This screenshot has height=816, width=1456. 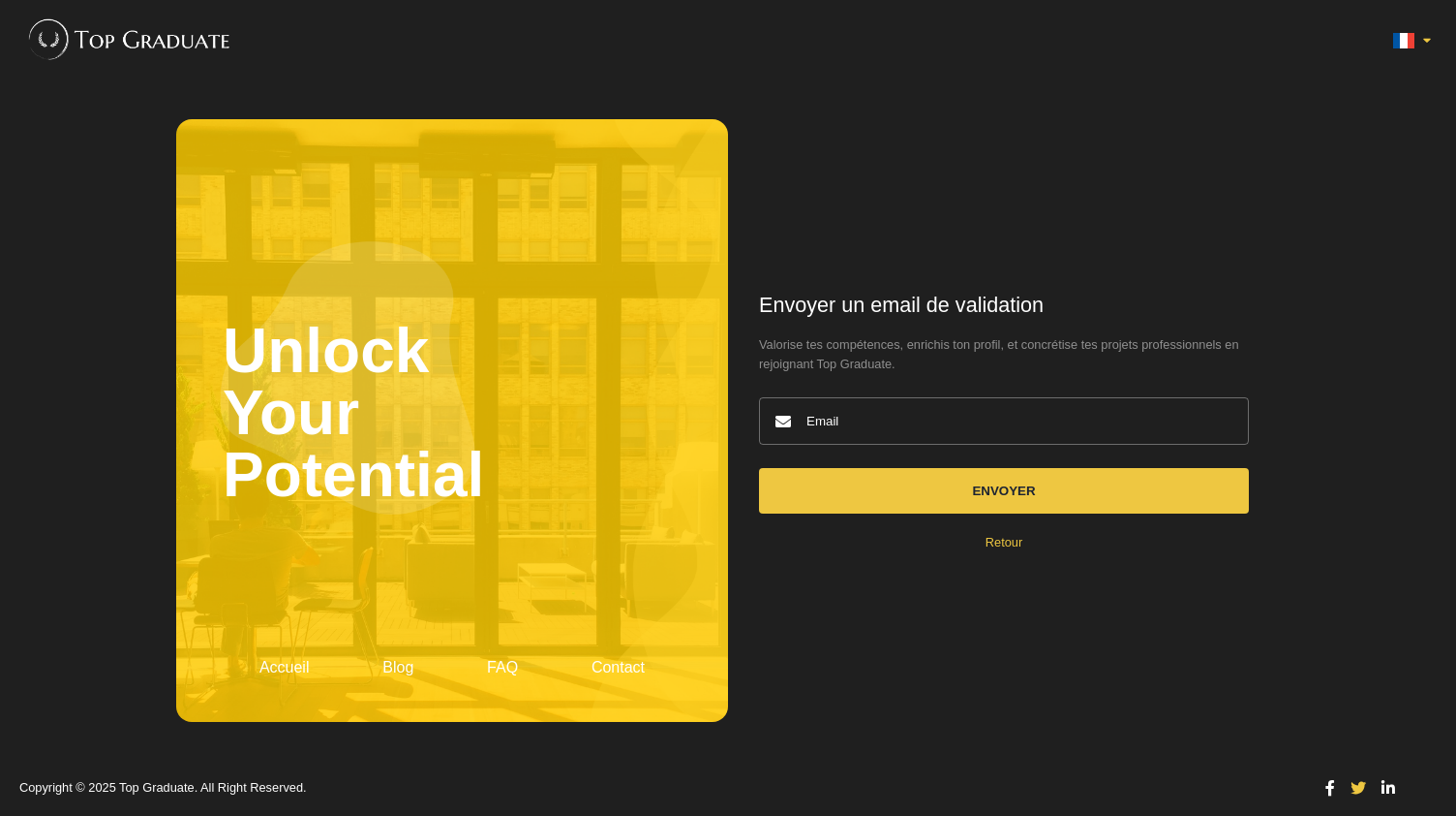 What do you see at coordinates (1003, 420) in the screenshot?
I see `input: Email` at bounding box center [1003, 420].